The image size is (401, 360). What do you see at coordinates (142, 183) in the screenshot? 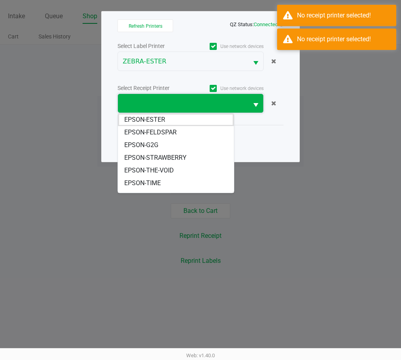
I see `span: EPSON-TIME` at bounding box center [142, 183].